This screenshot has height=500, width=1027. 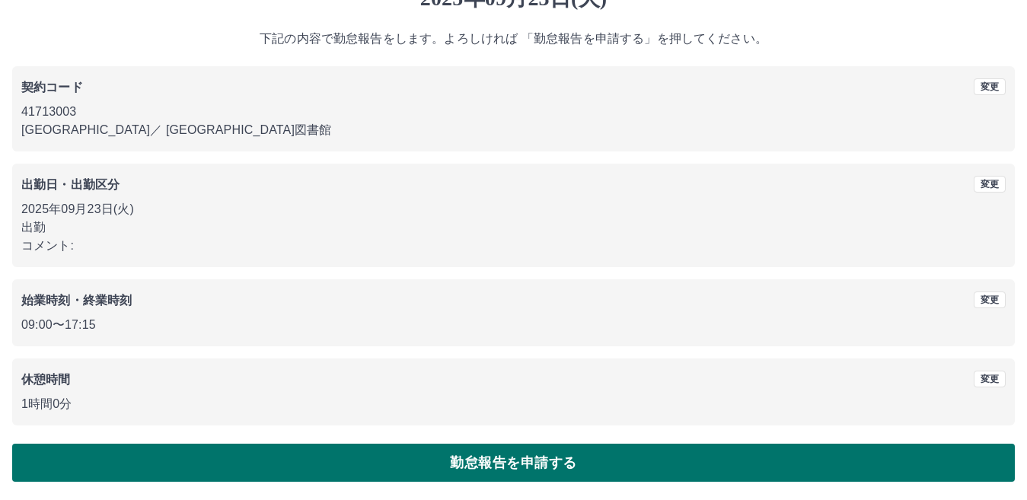 I want to click on p: 09:00 〜 17:15, so click(x=513, y=325).